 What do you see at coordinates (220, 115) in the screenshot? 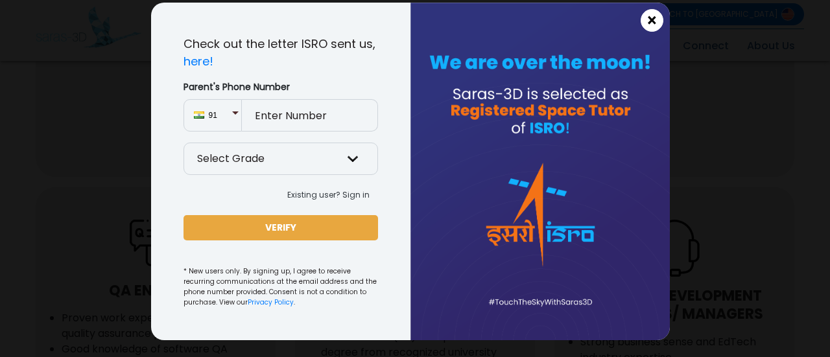
I see `span: 91` at bounding box center [220, 115].